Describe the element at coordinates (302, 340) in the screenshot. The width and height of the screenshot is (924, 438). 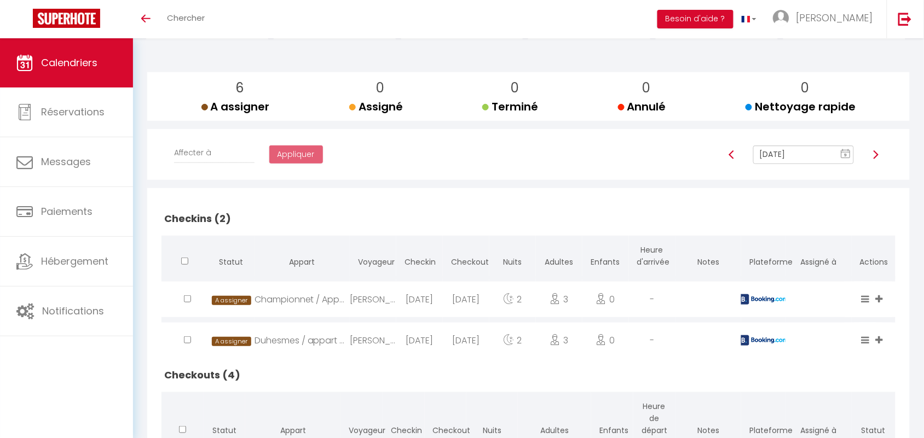
I see `div: Duhesmes / appart cosy Montmartre` at that location.